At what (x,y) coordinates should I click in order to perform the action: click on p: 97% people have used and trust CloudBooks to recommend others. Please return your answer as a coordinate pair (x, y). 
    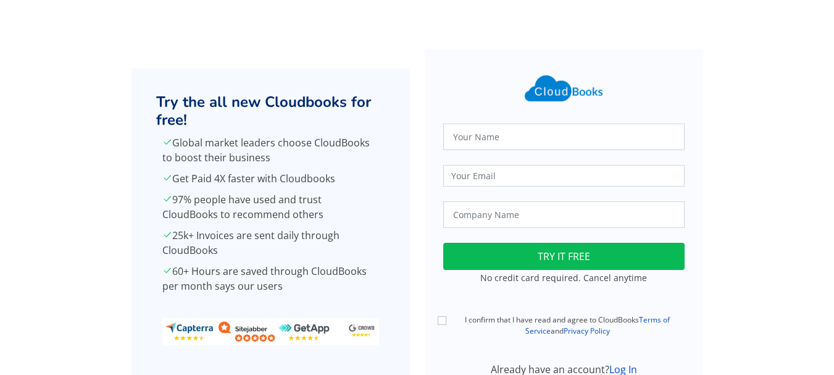
    Looking at the image, I should click on (270, 207).